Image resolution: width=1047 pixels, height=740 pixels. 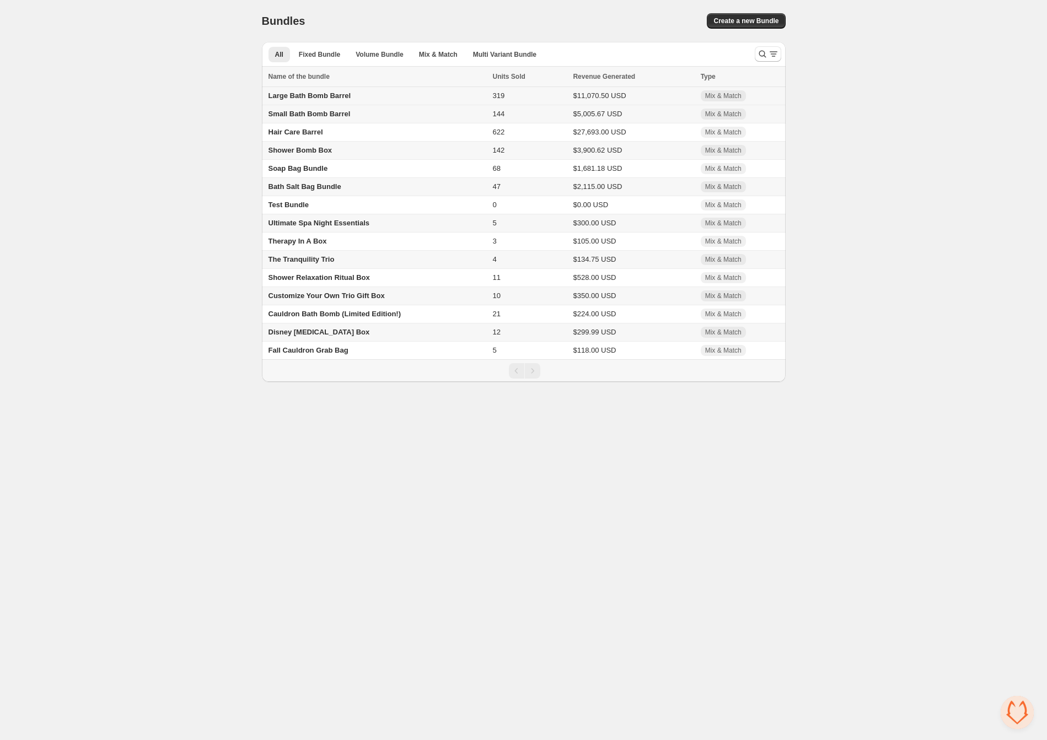 What do you see at coordinates (494, 241) in the screenshot?
I see `span: 3` at bounding box center [494, 241].